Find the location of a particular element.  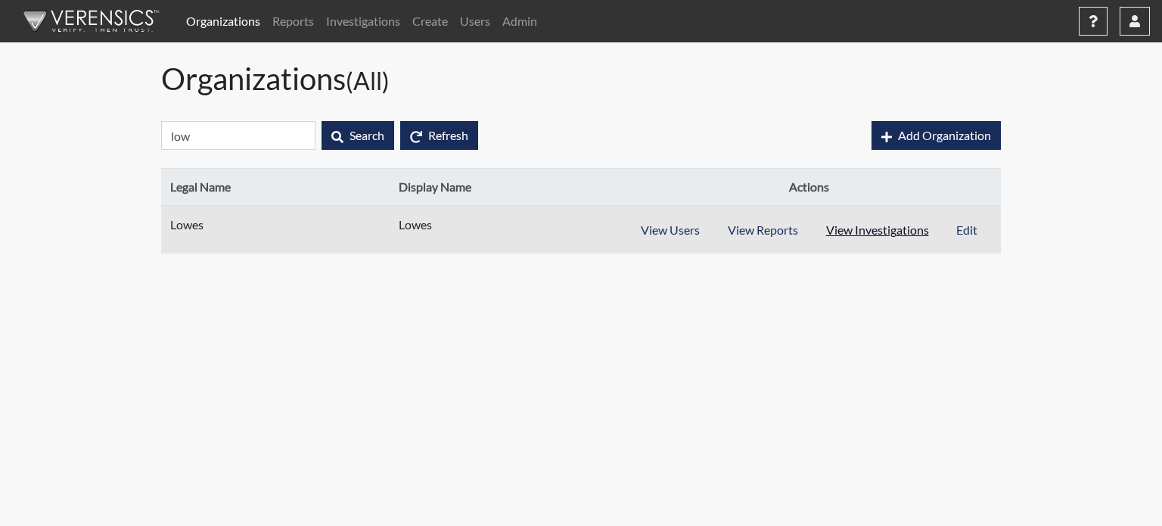

button: View Investigations is located at coordinates (877, 230).